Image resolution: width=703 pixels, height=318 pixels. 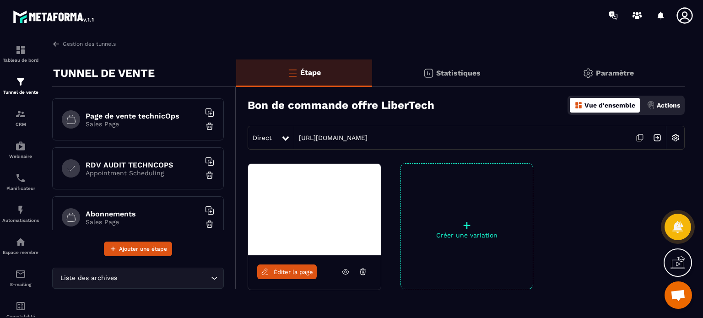 I want to click on a: automationsautomationsAutomatisations, so click(x=21, y=214).